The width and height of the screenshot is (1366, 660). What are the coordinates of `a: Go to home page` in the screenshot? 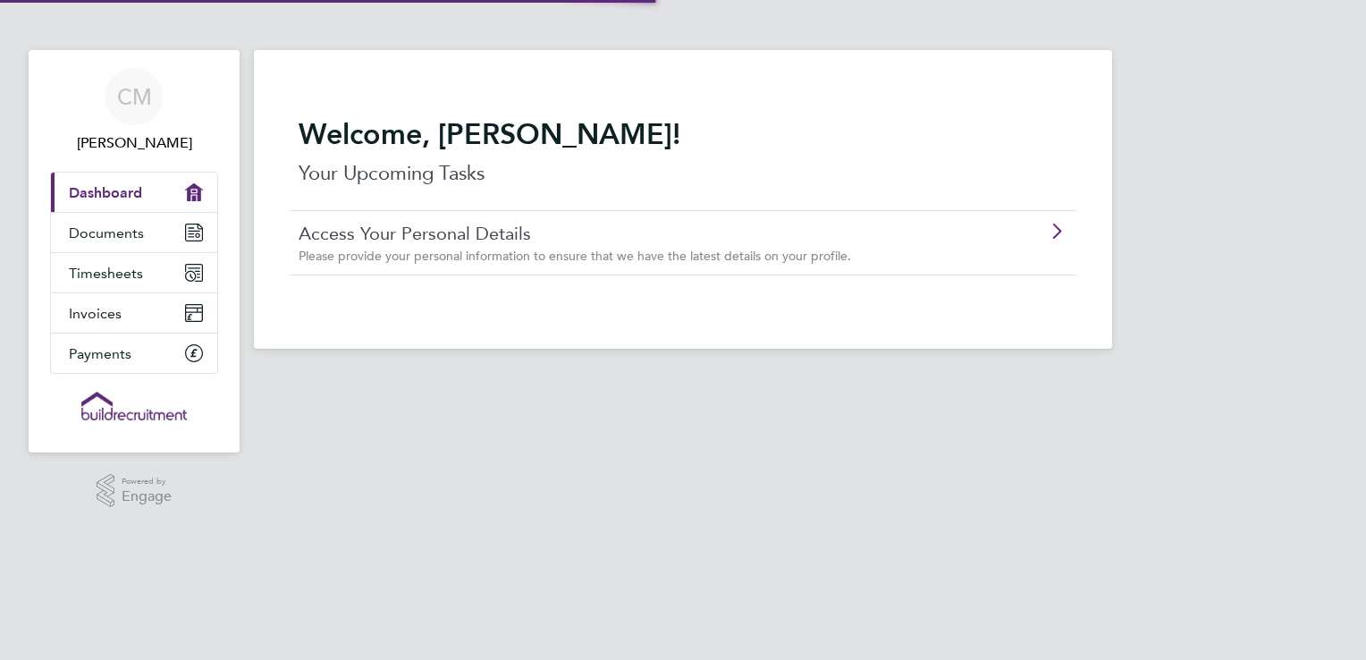 It's located at (134, 406).